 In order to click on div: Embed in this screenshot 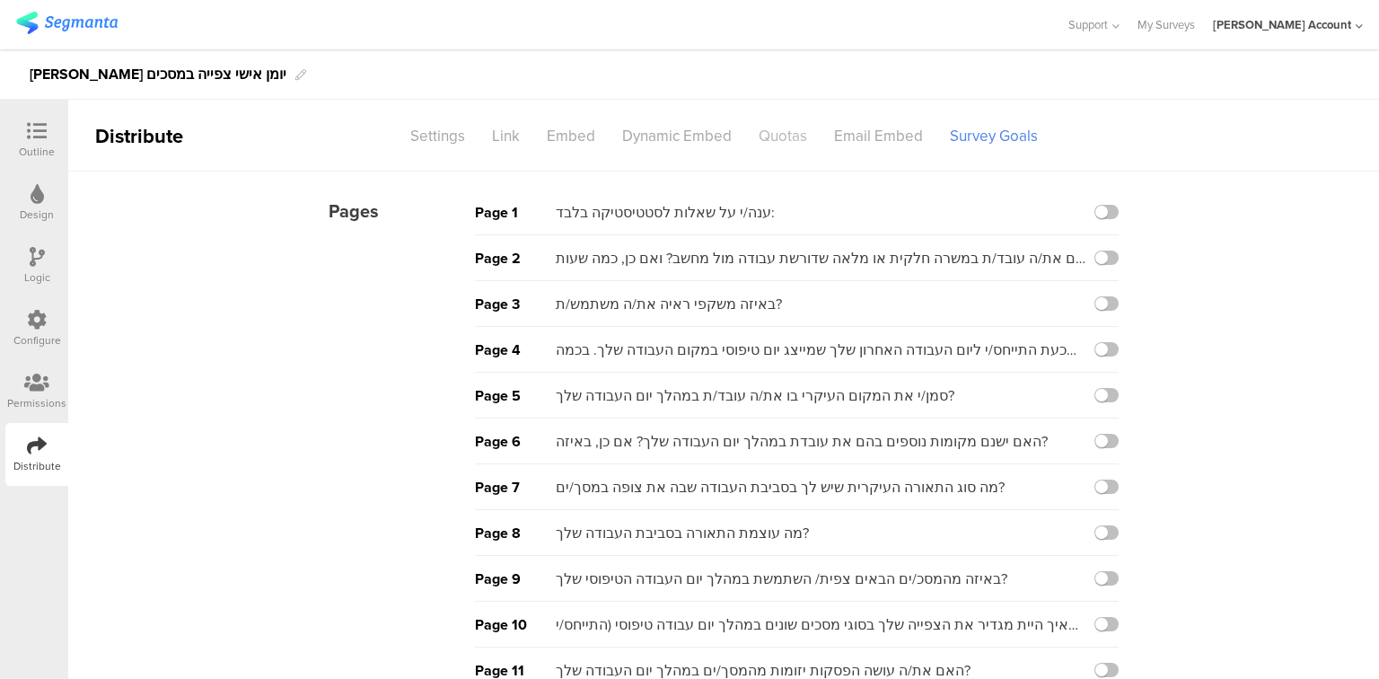, I will do `click(571, 136)`.